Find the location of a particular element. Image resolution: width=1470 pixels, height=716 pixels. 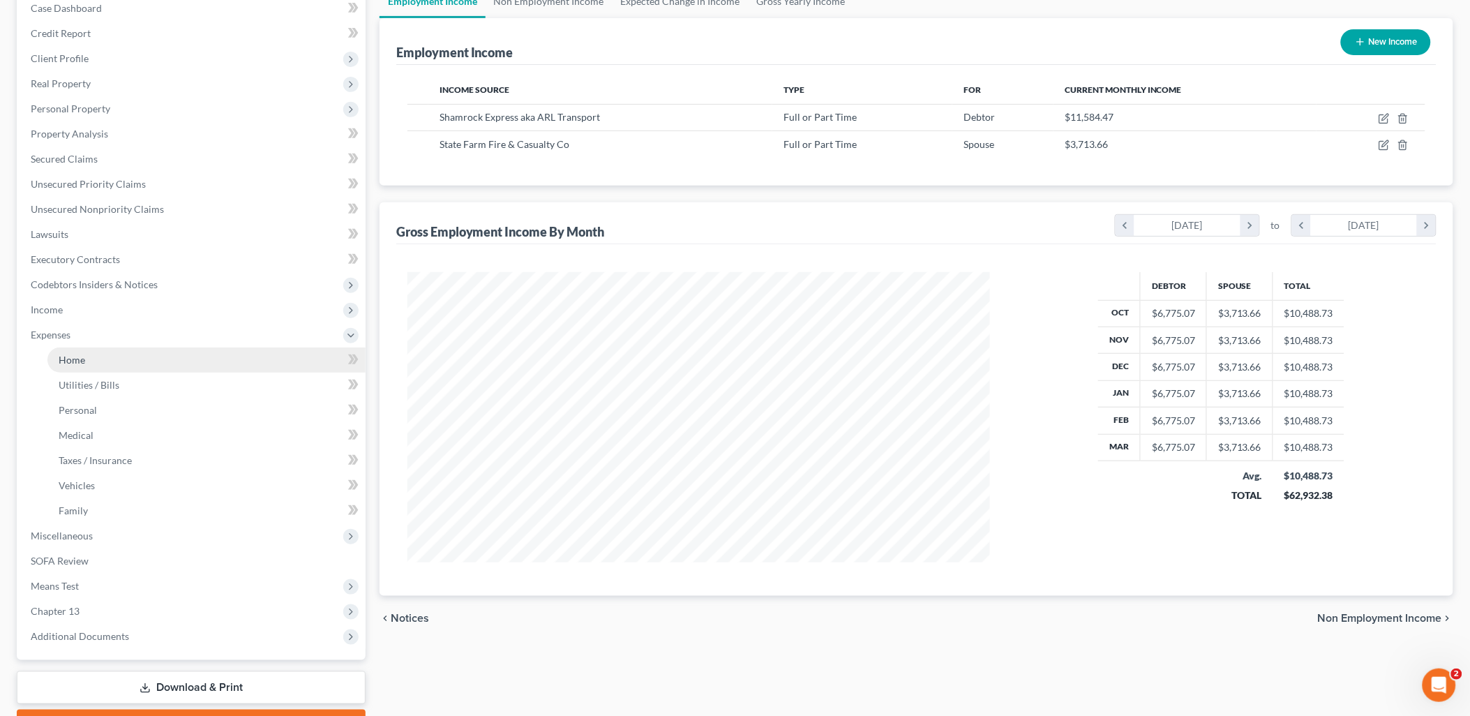

a: Lawsuits is located at coordinates (193, 234).